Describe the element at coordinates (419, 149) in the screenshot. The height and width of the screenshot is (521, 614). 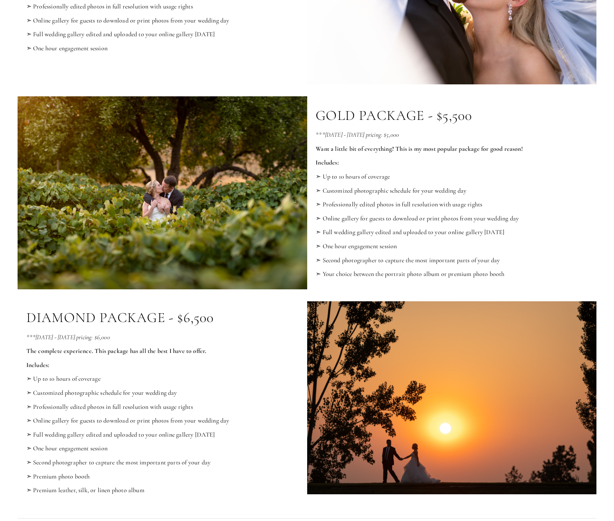
I see `strong: Want a little bit of everything? This is my most popular package for good reason!` at that location.